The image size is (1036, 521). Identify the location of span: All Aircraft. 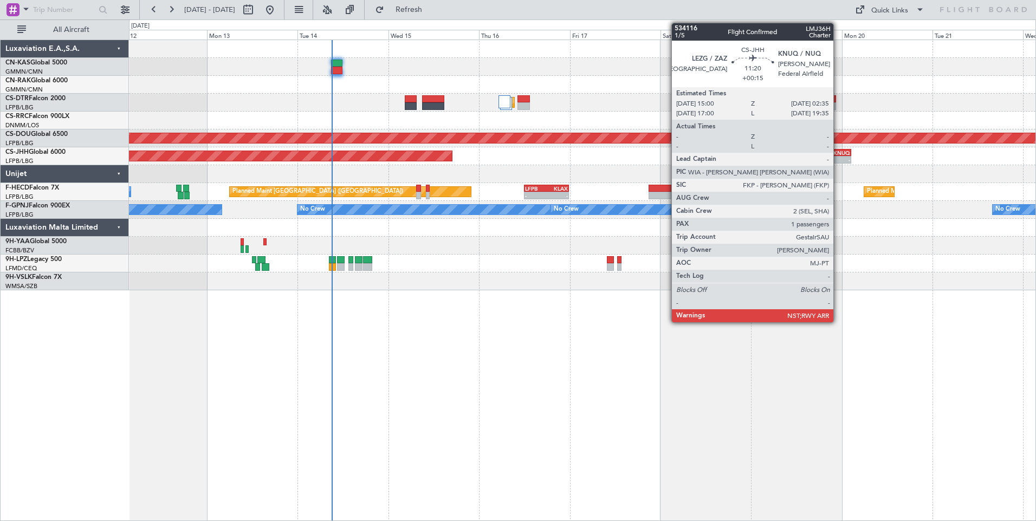
(71, 30).